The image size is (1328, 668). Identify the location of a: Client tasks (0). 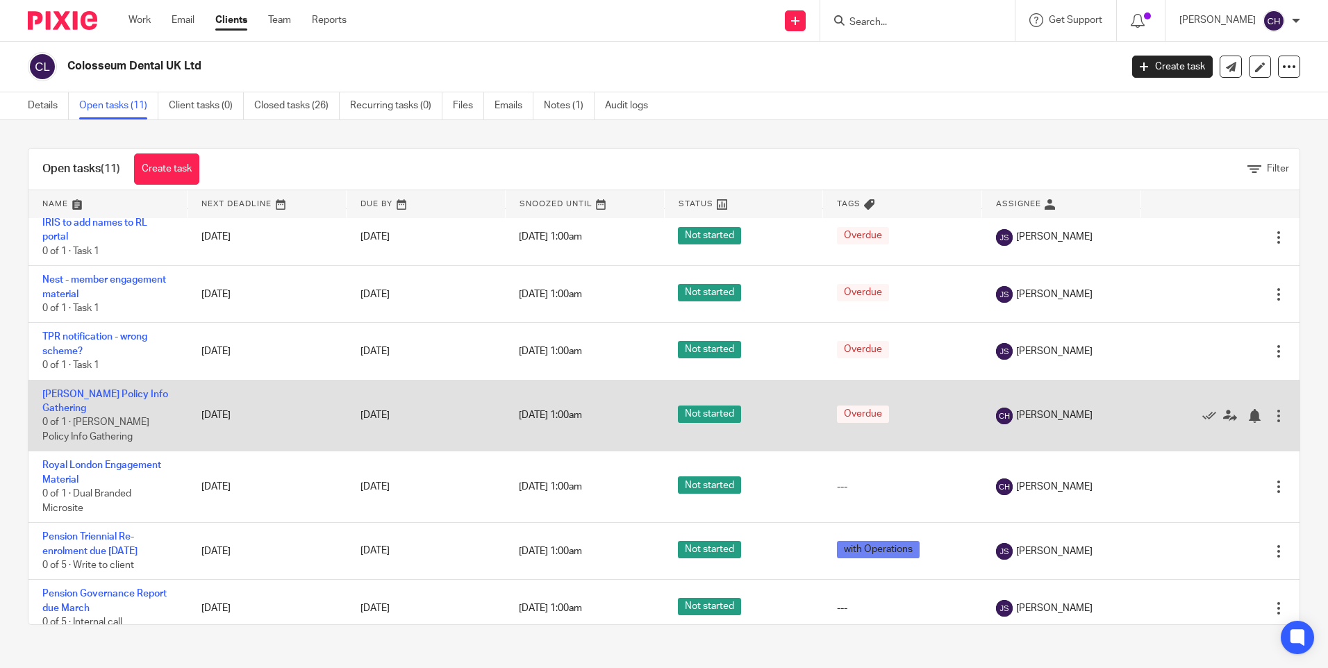
(206, 106).